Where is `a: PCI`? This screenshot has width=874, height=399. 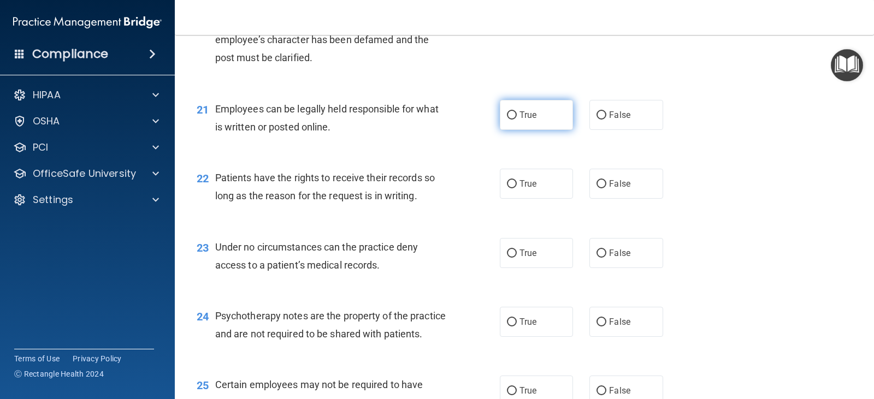
a: PCI is located at coordinates (86, 147).